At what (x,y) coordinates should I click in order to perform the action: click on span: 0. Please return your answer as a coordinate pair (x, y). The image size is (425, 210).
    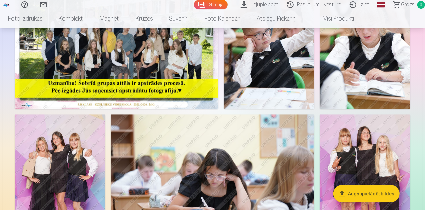
    Looking at the image, I should click on (421, 5).